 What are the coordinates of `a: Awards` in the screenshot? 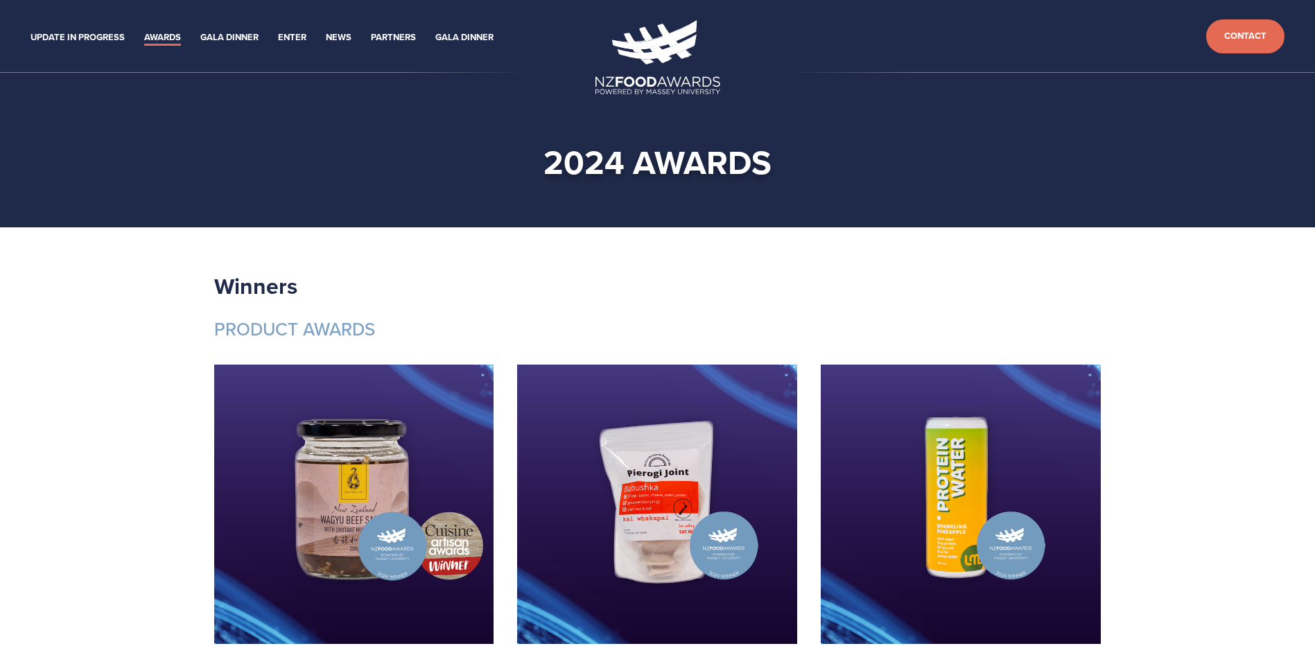 It's located at (162, 37).